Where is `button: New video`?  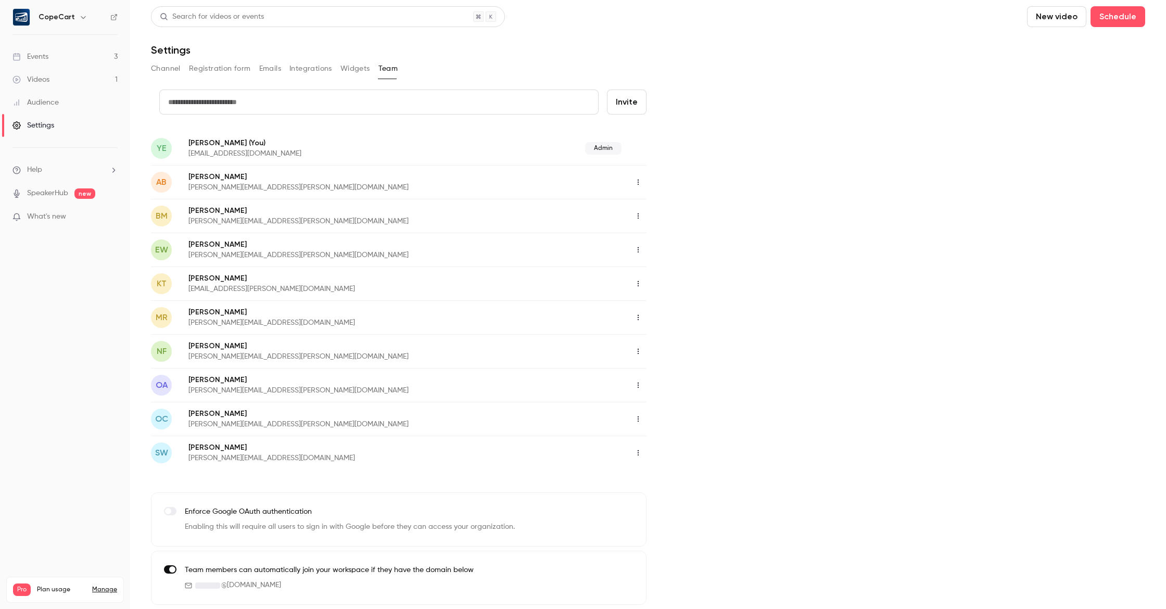 button: New video is located at coordinates (1057, 17).